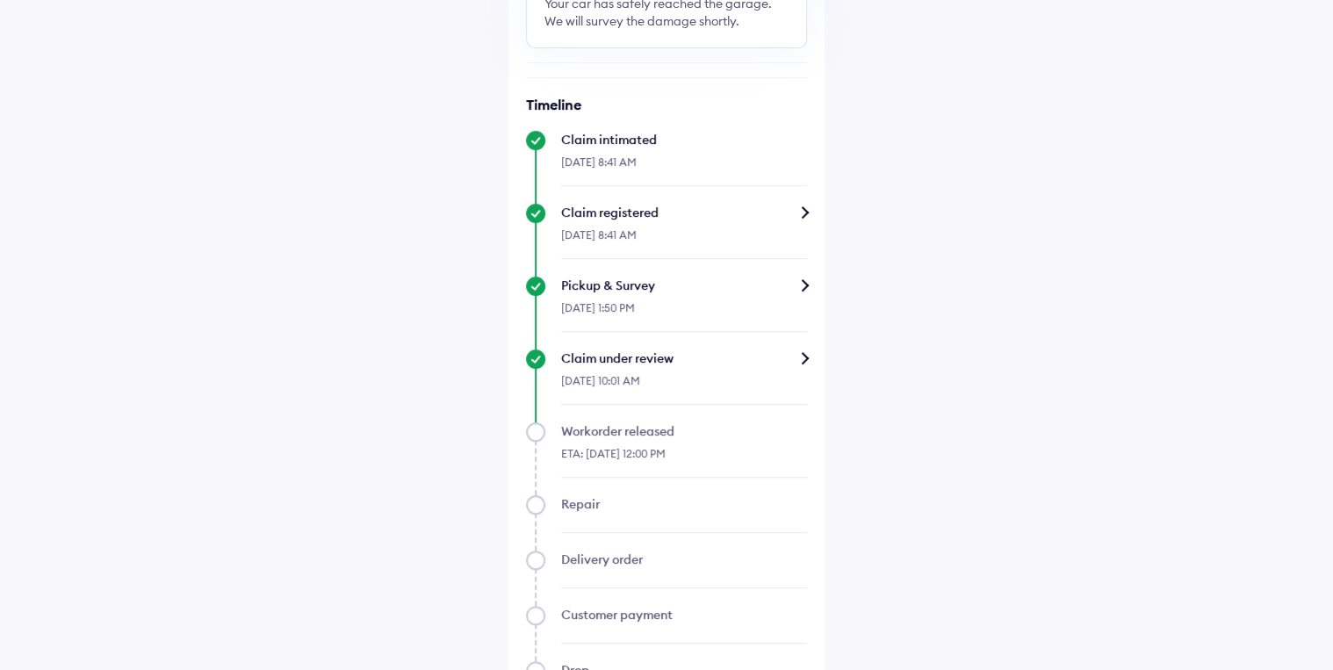 The width and height of the screenshot is (1333, 670). What do you see at coordinates (684, 212) in the screenshot?
I see `div: Claim registered` at bounding box center [684, 212].